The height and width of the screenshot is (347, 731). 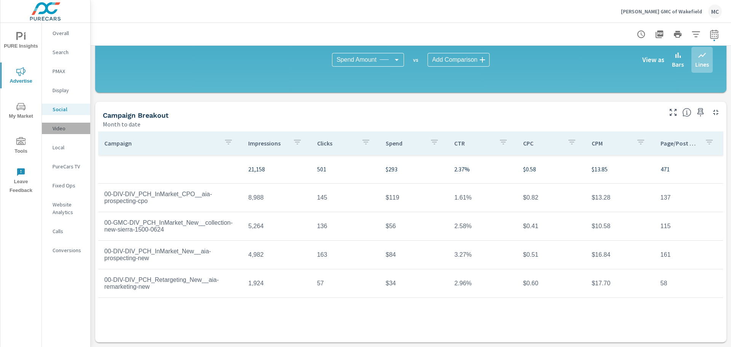 What do you see at coordinates (66, 208) in the screenshot?
I see `div: Website Analytics` at bounding box center [66, 208].